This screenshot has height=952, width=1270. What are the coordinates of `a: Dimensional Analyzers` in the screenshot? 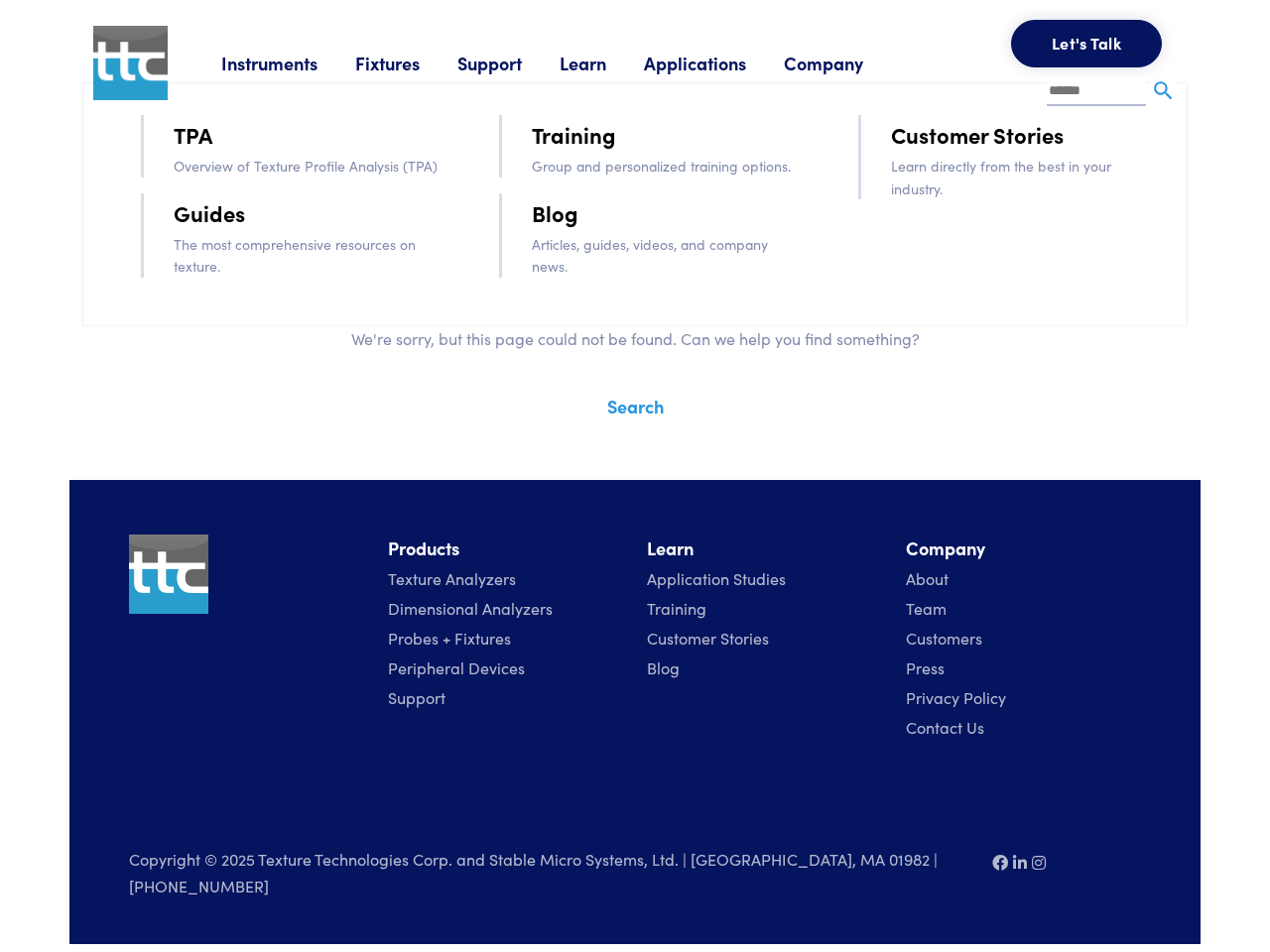 It's located at (471, 608).